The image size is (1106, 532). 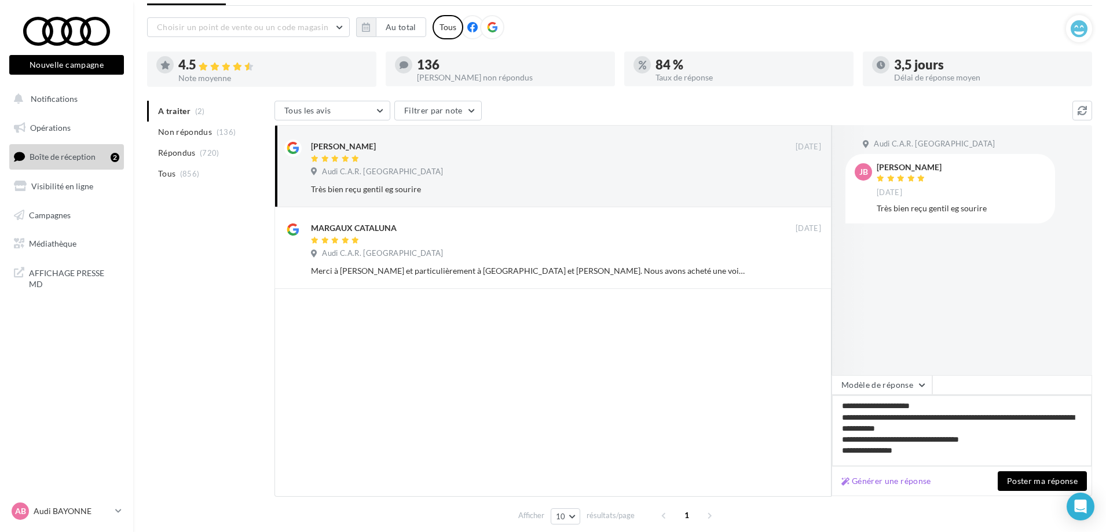 What do you see at coordinates (988, 65) in the screenshot?
I see `div: 3,5 jours` at bounding box center [988, 65].